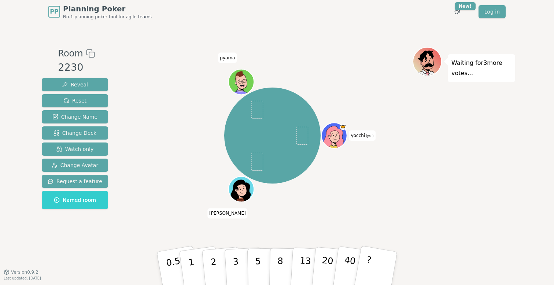  I want to click on span: Reveal, so click(75, 85).